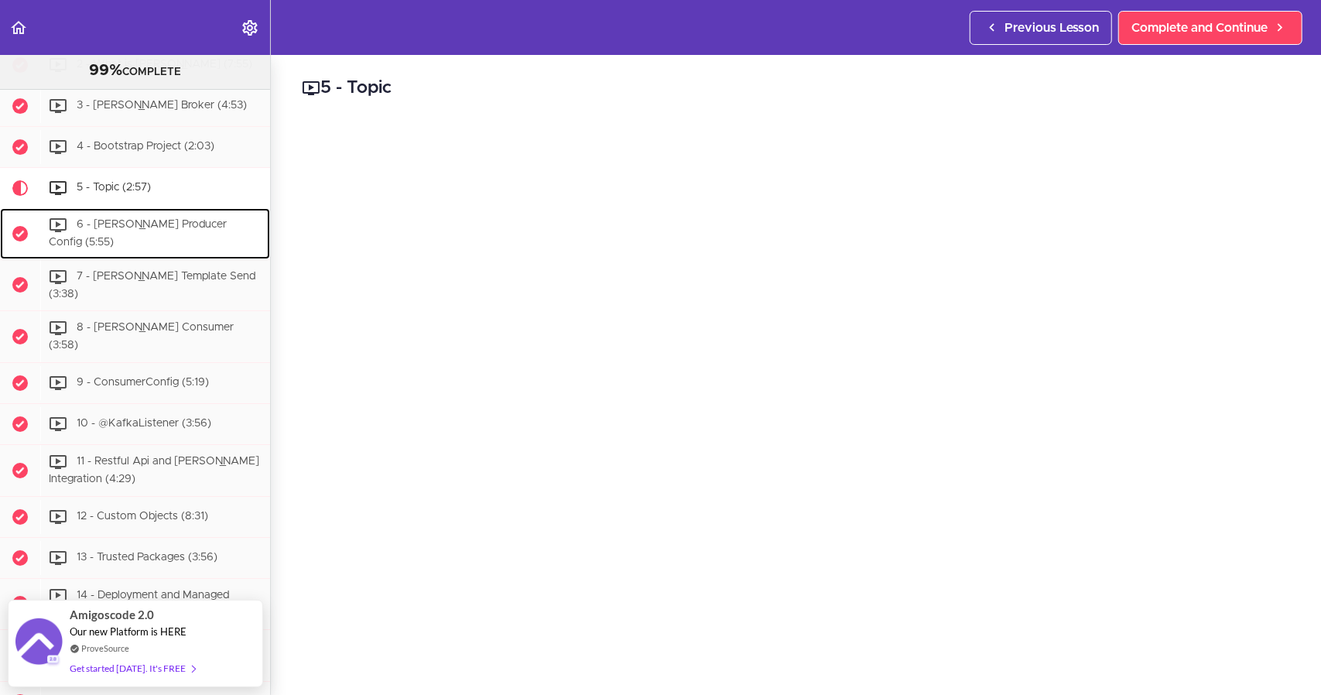 This screenshot has width=1321, height=695. What do you see at coordinates (1051, 28) in the screenshot?
I see `span: Previous Lesson` at bounding box center [1051, 28].